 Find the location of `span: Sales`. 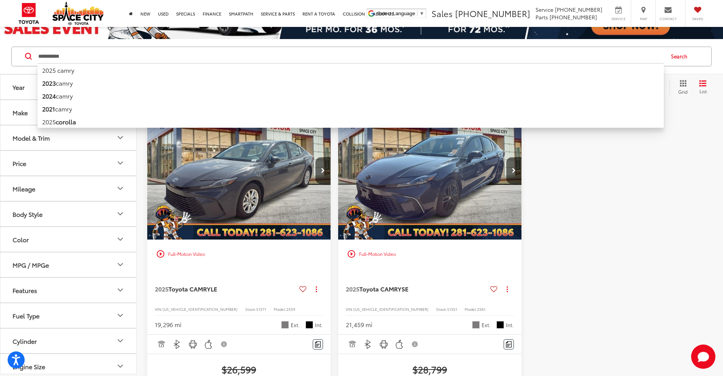

span: Sales is located at coordinates (442, 13).